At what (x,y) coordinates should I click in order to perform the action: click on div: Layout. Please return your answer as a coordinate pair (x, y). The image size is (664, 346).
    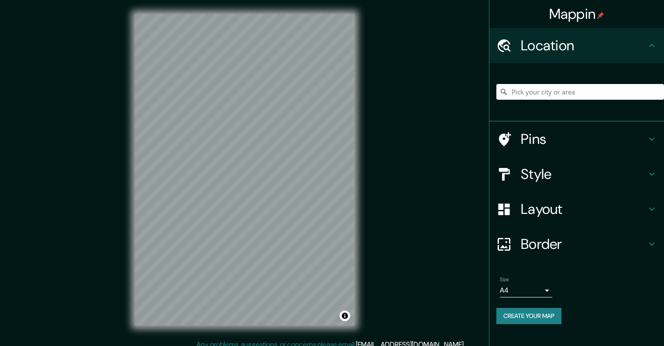
    Looking at the image, I should click on (577, 209).